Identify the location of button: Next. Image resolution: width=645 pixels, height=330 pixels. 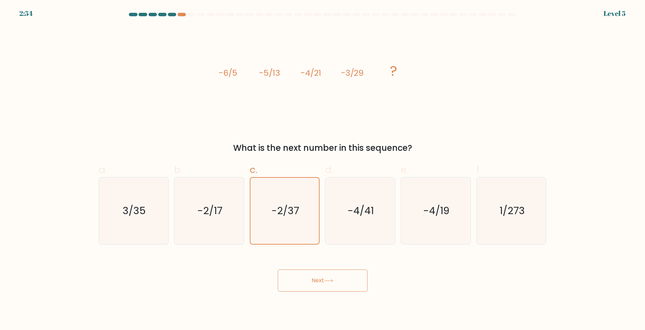
(323, 280).